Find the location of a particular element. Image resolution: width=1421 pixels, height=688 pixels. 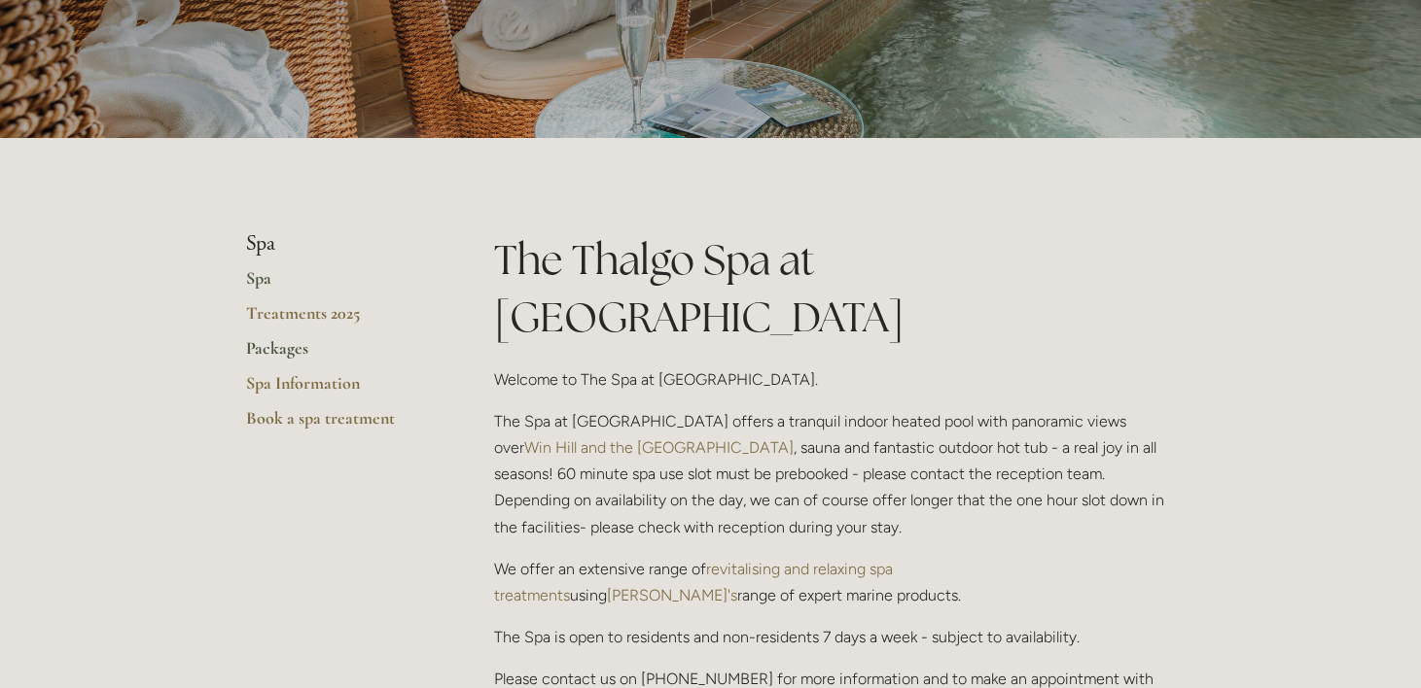

a: Spa Information is located at coordinates (338, 390).